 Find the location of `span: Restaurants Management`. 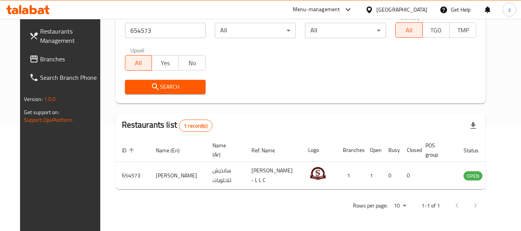

span: Restaurants Management is located at coordinates (71, 36).